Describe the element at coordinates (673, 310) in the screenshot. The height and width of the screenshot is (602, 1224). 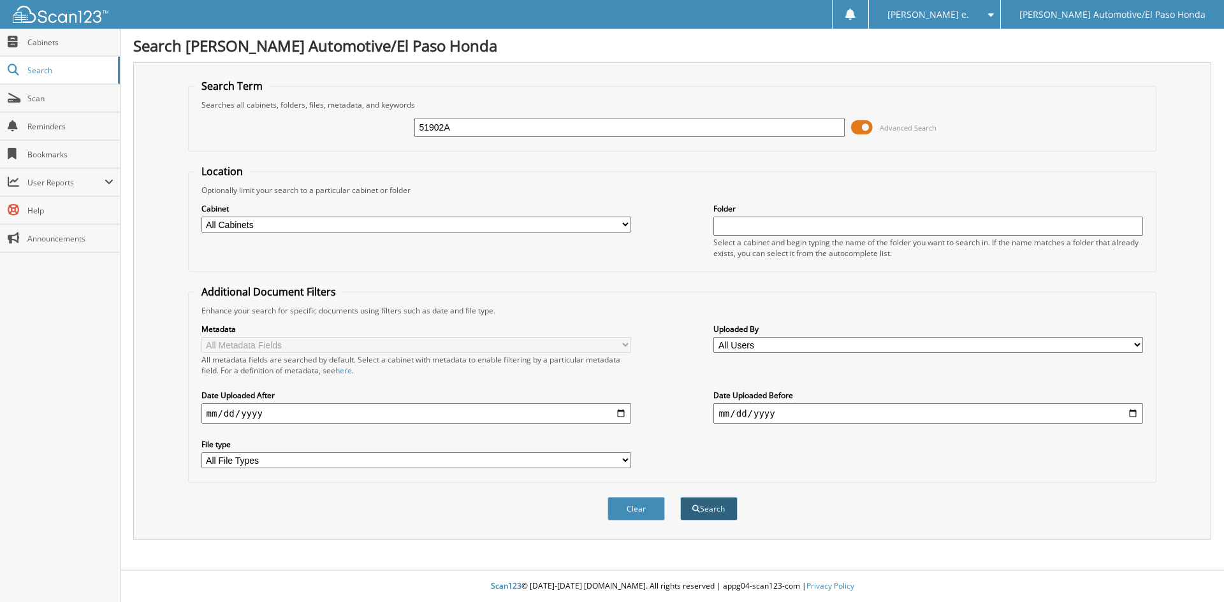
I see `div: Enhance your search for specific documents using filters such as date and file type.` at that location.